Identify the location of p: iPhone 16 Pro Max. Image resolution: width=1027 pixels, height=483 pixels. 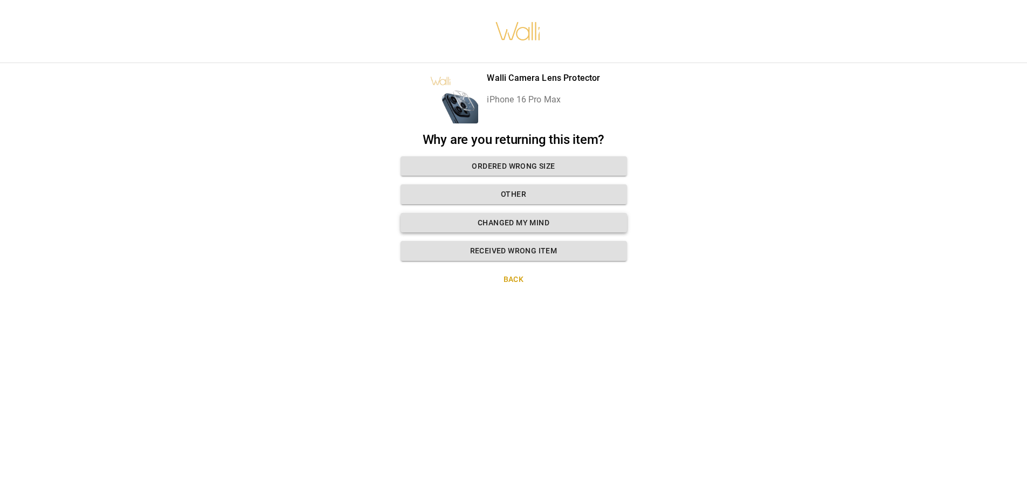
(543, 100).